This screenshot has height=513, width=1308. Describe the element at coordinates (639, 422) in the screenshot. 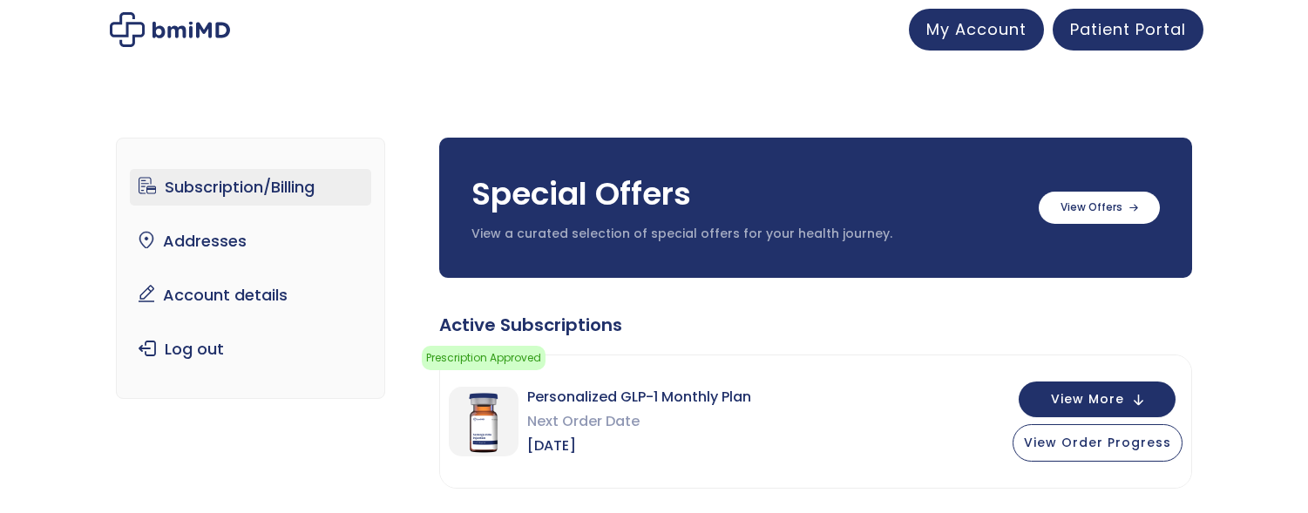

I see `span: Next Order Date` at that location.